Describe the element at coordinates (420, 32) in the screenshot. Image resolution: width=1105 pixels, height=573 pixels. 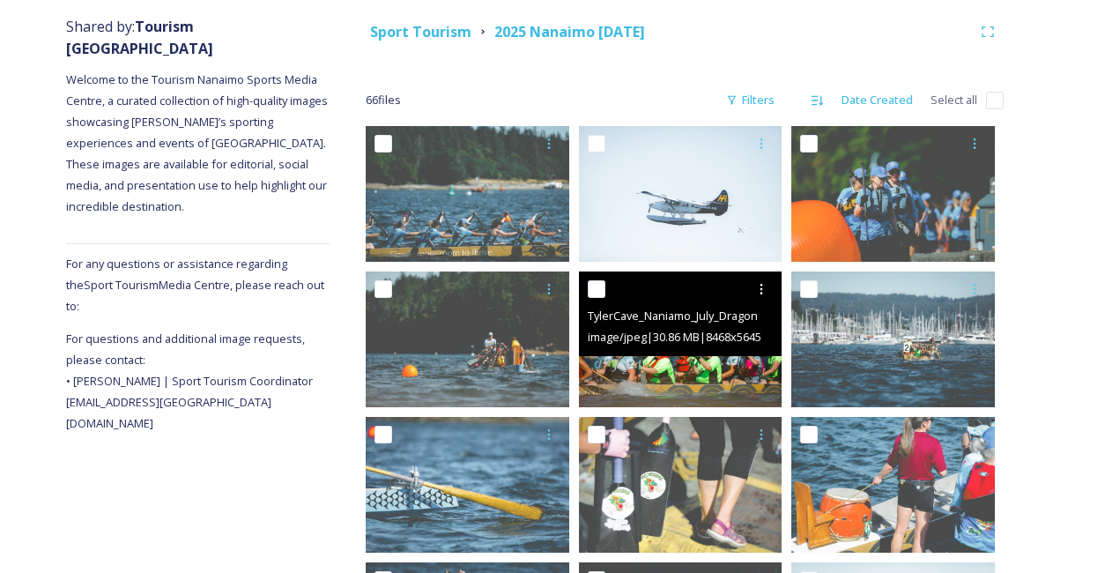
I see `strong: Sport Tourism` at that location.